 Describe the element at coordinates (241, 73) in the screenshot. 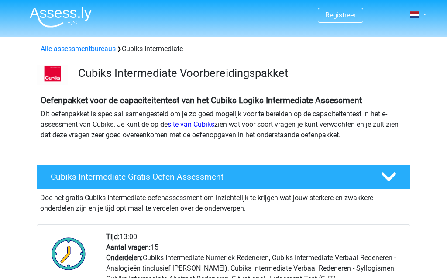

I see `h3: Cubiks Intermediate Voorbereidingspakket` at that location.